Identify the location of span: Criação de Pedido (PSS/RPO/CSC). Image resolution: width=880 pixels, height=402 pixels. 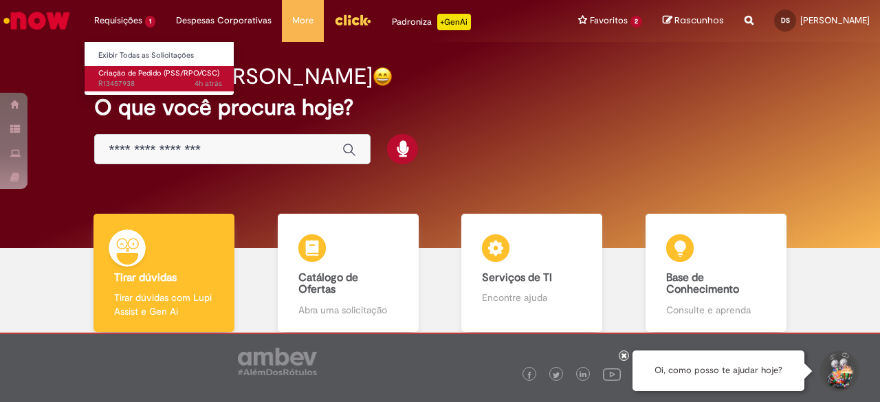
(159, 73).